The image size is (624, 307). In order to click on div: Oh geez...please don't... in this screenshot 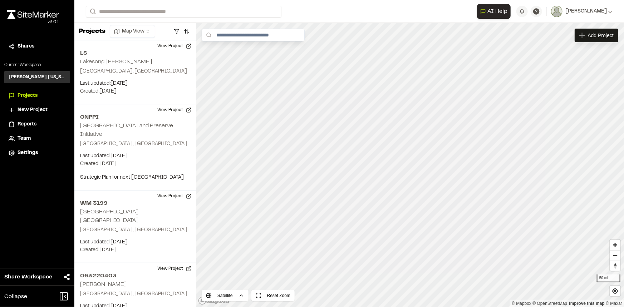, I will do `click(33, 22)`.